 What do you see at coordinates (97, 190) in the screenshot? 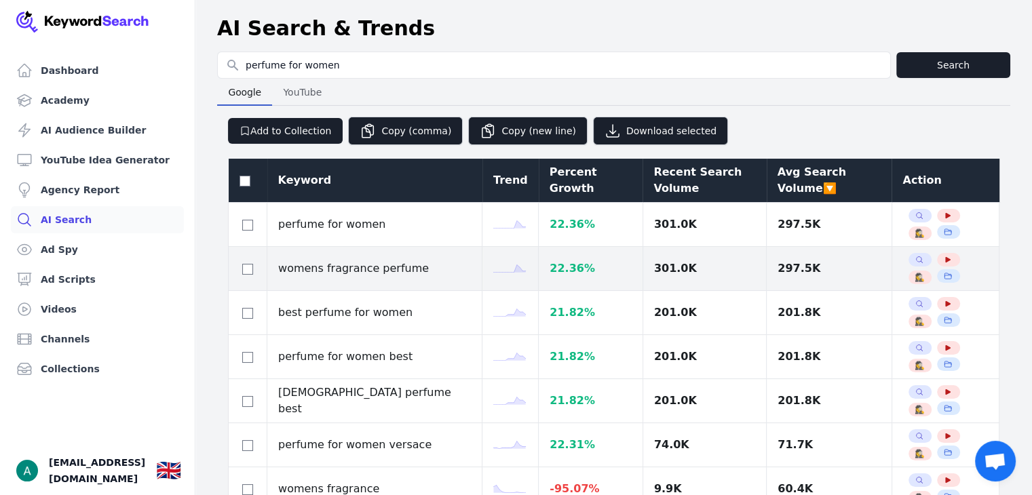
I see `a: Agency Report` at bounding box center [97, 190].